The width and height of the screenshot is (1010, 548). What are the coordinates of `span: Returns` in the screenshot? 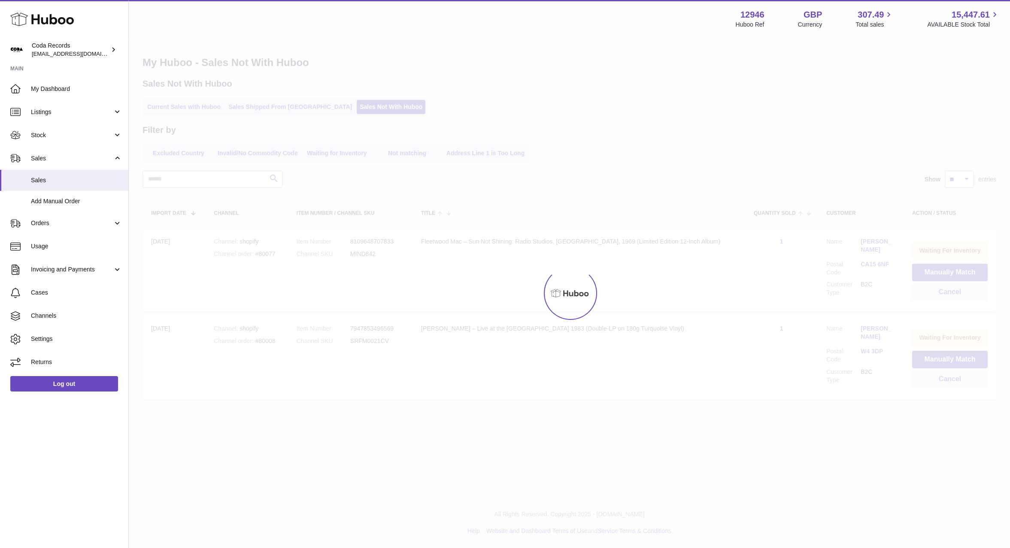 It's located at (76, 362).